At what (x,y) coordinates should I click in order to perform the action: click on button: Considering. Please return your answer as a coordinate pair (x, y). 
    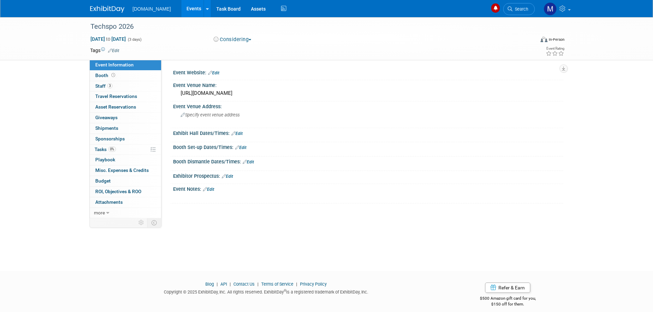
    Looking at the image, I should click on (233, 39).